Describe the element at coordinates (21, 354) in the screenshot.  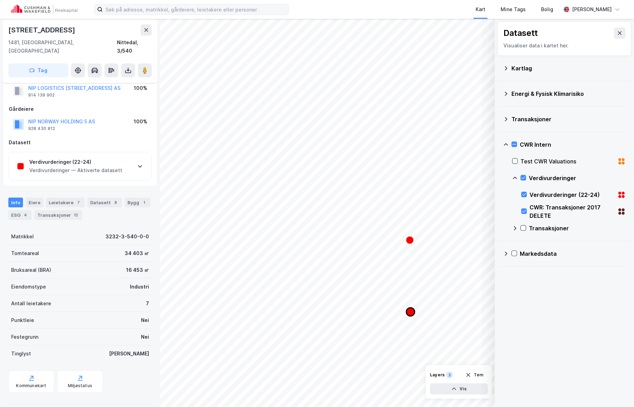
I see `div: Tinglyst` at that location.